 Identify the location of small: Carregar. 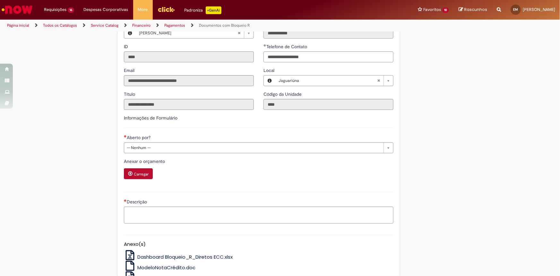
(141, 174).